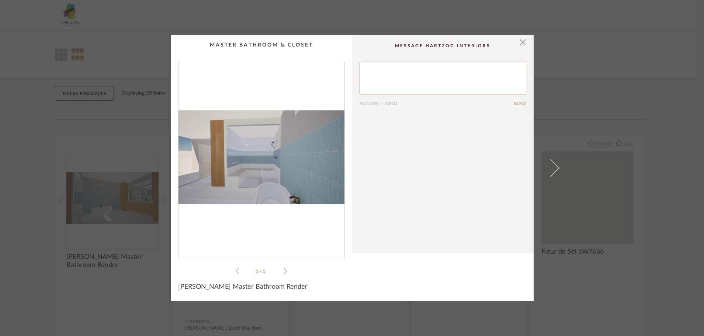 The width and height of the screenshot is (704, 336). I want to click on div: 2, so click(262, 157).